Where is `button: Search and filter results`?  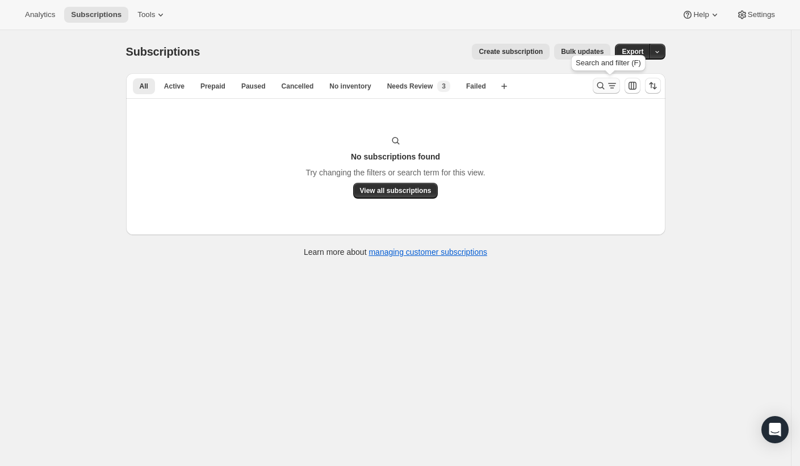
button: Search and filter results is located at coordinates (607, 86).